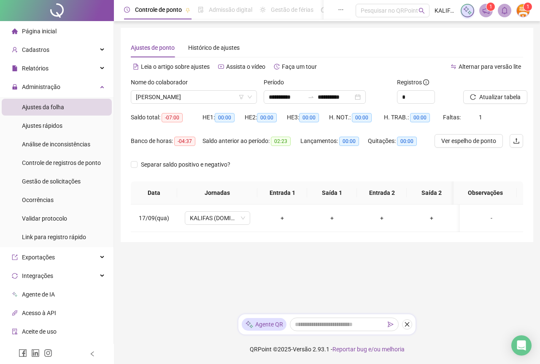 The width and height of the screenshot is (540, 364). I want to click on span: clock-circle, so click(127, 10).